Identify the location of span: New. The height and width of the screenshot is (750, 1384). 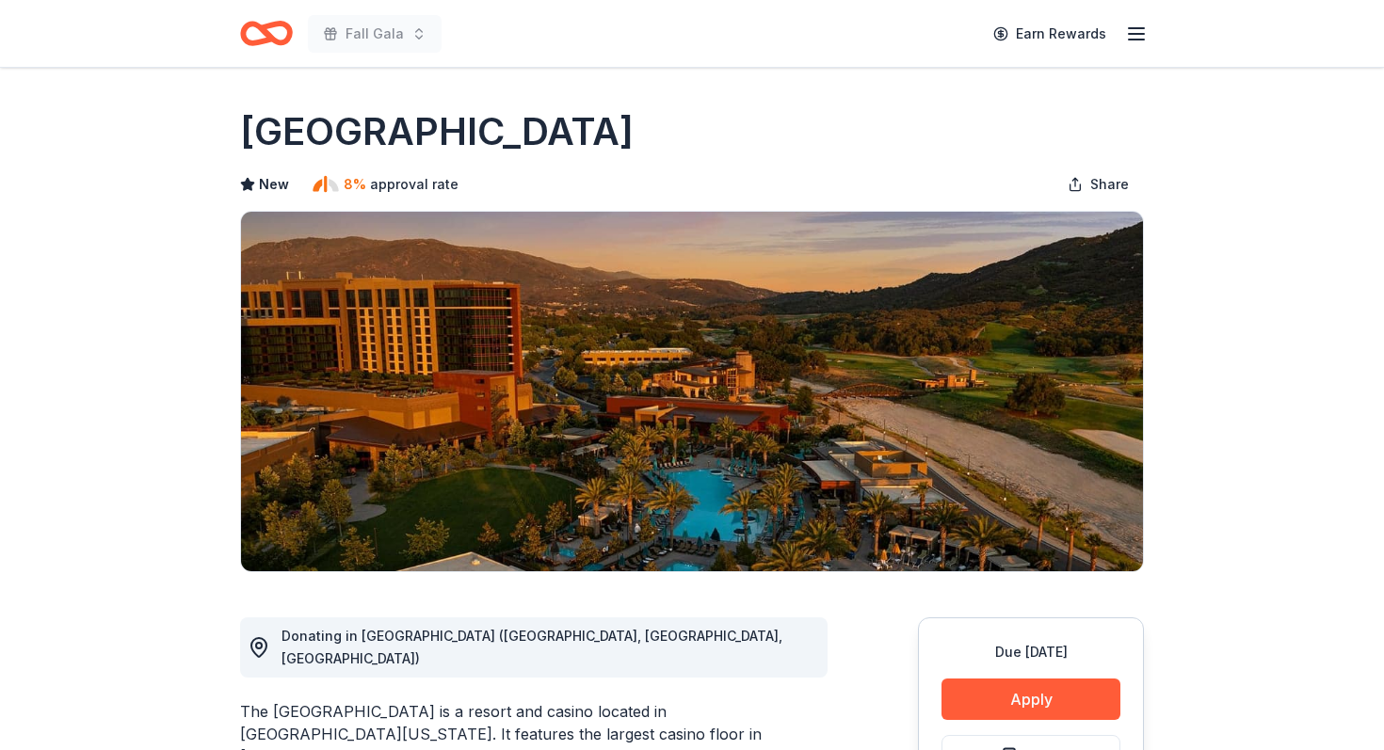
(274, 185).